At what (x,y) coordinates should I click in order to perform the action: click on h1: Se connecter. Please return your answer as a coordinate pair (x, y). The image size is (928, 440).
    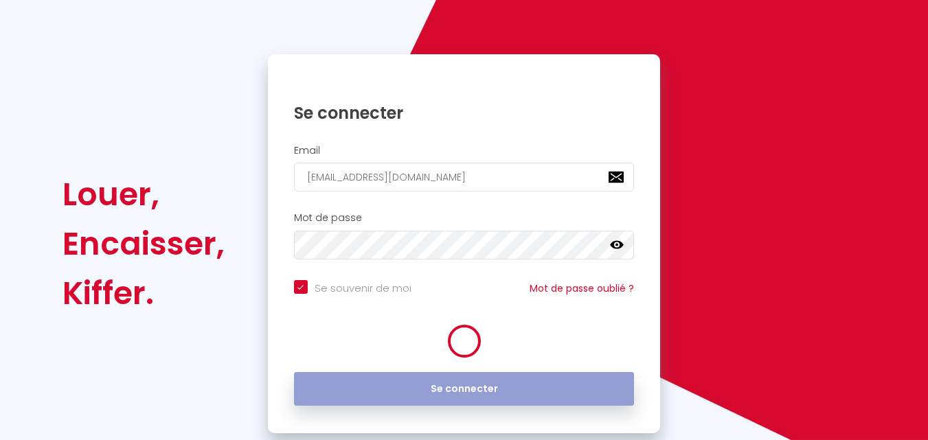
    Looking at the image, I should click on (464, 113).